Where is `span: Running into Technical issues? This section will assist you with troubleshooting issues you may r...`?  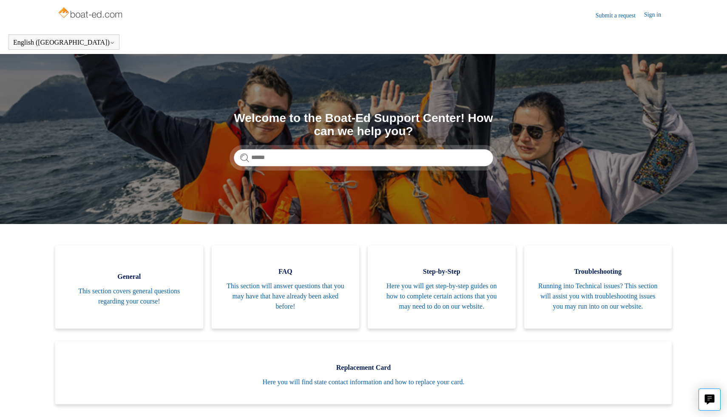 span: Running into Technical issues? This section will assist you with troubleshooting issues you may r... is located at coordinates (598, 296).